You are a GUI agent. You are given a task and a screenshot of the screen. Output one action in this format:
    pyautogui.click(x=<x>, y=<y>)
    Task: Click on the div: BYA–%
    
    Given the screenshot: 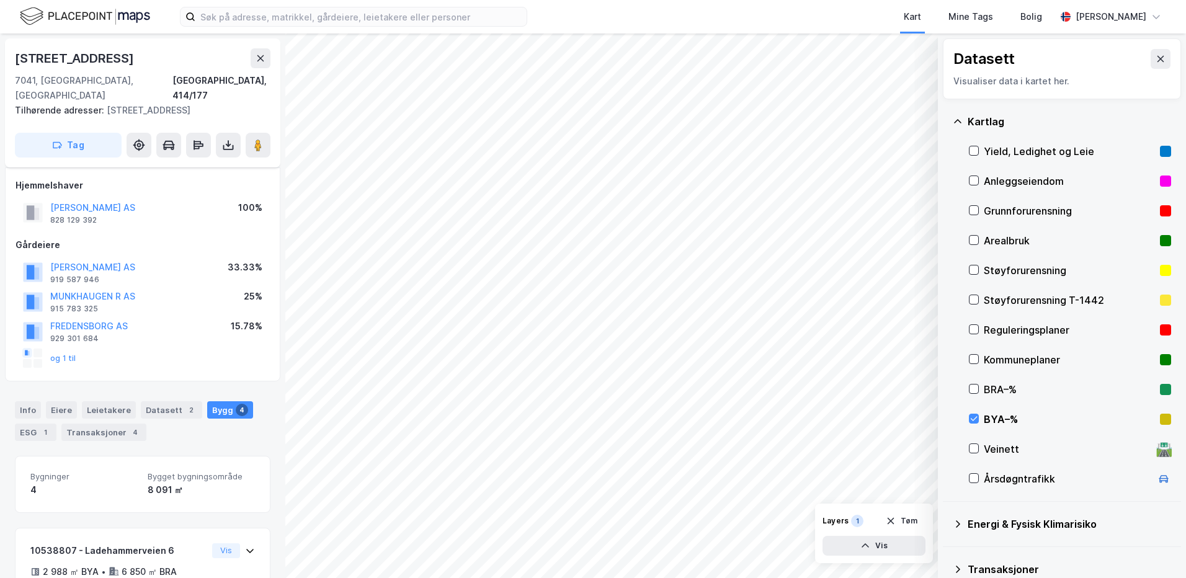 What is the action you would take?
    pyautogui.click(x=1069, y=419)
    